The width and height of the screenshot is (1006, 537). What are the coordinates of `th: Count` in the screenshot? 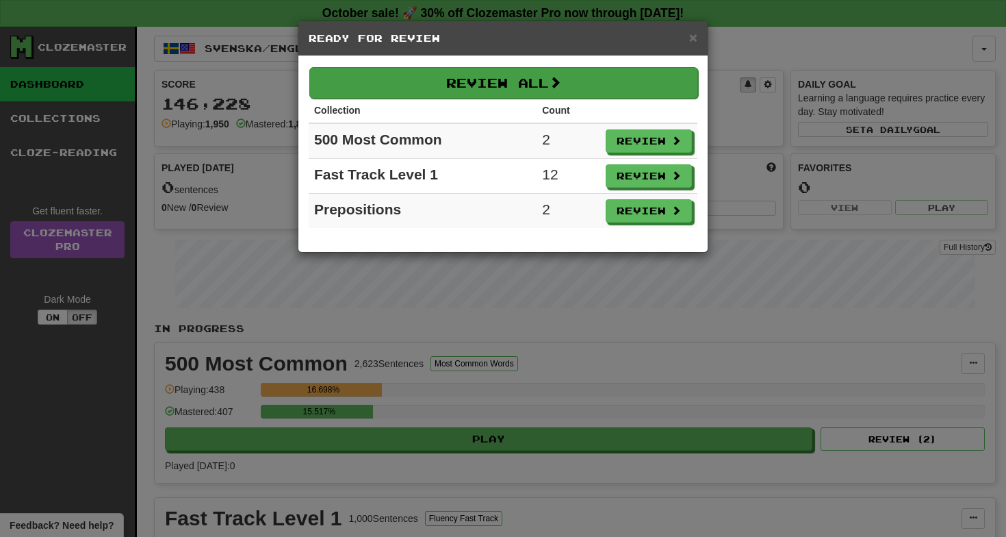 It's located at (568, 110).